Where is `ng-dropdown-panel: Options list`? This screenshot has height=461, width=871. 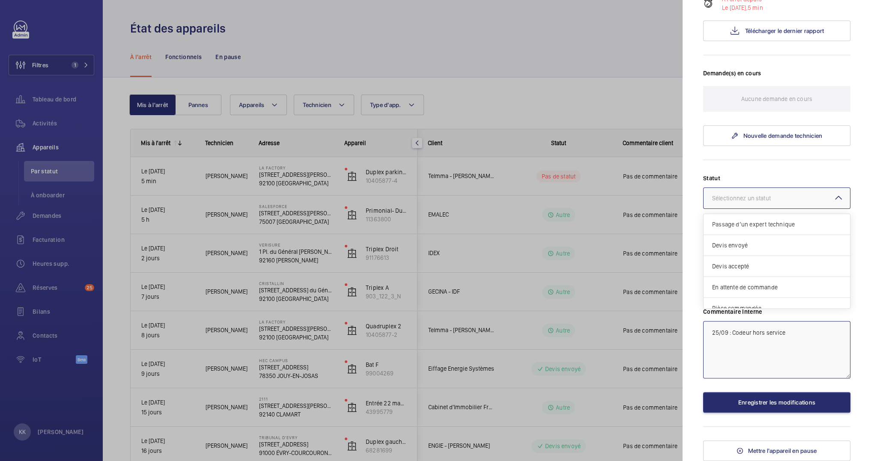 ng-dropdown-panel: Options list is located at coordinates (777, 261).